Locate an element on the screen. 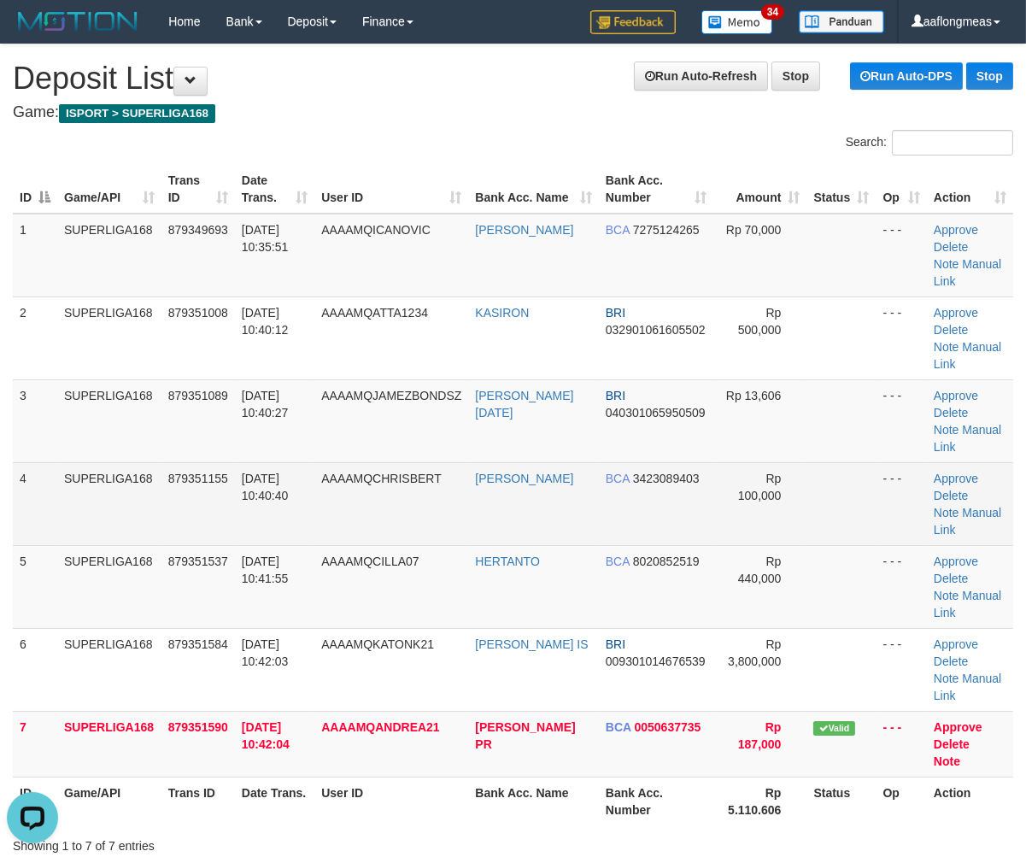  td: 5 is located at coordinates (35, 586).